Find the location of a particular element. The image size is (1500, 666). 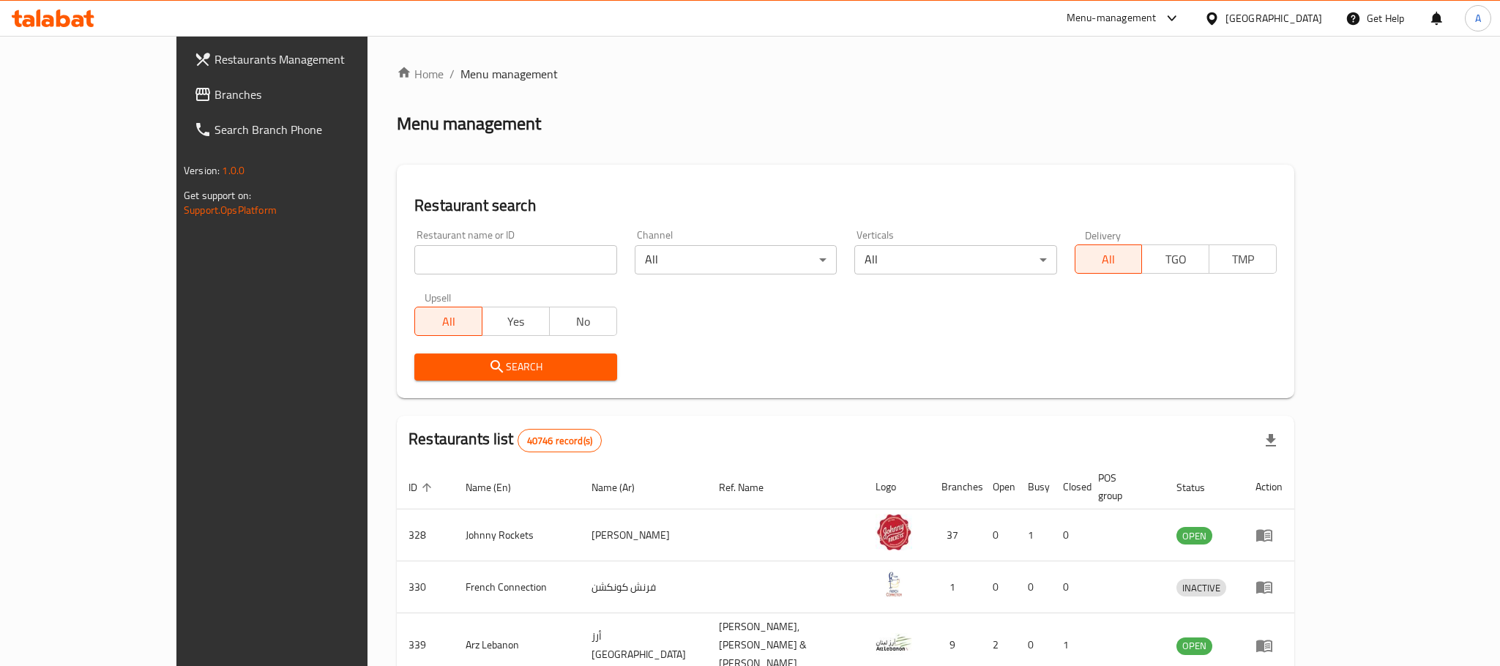

div: INACTIVE is located at coordinates (1201, 588).